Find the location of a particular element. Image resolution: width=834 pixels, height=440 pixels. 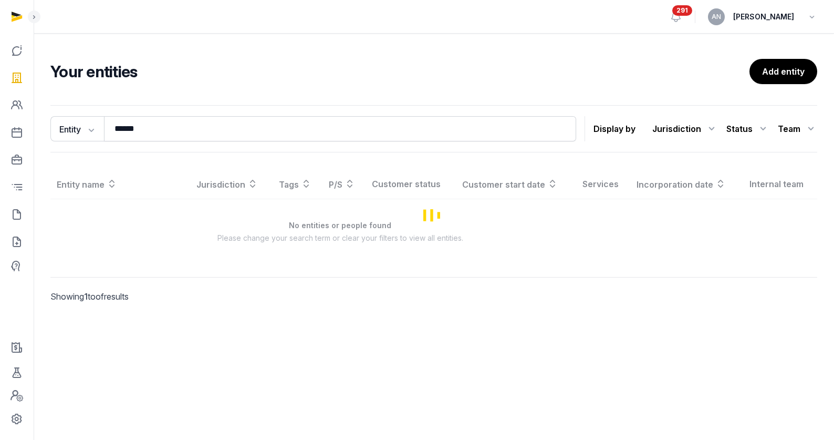

button: AN is located at coordinates (717, 17).